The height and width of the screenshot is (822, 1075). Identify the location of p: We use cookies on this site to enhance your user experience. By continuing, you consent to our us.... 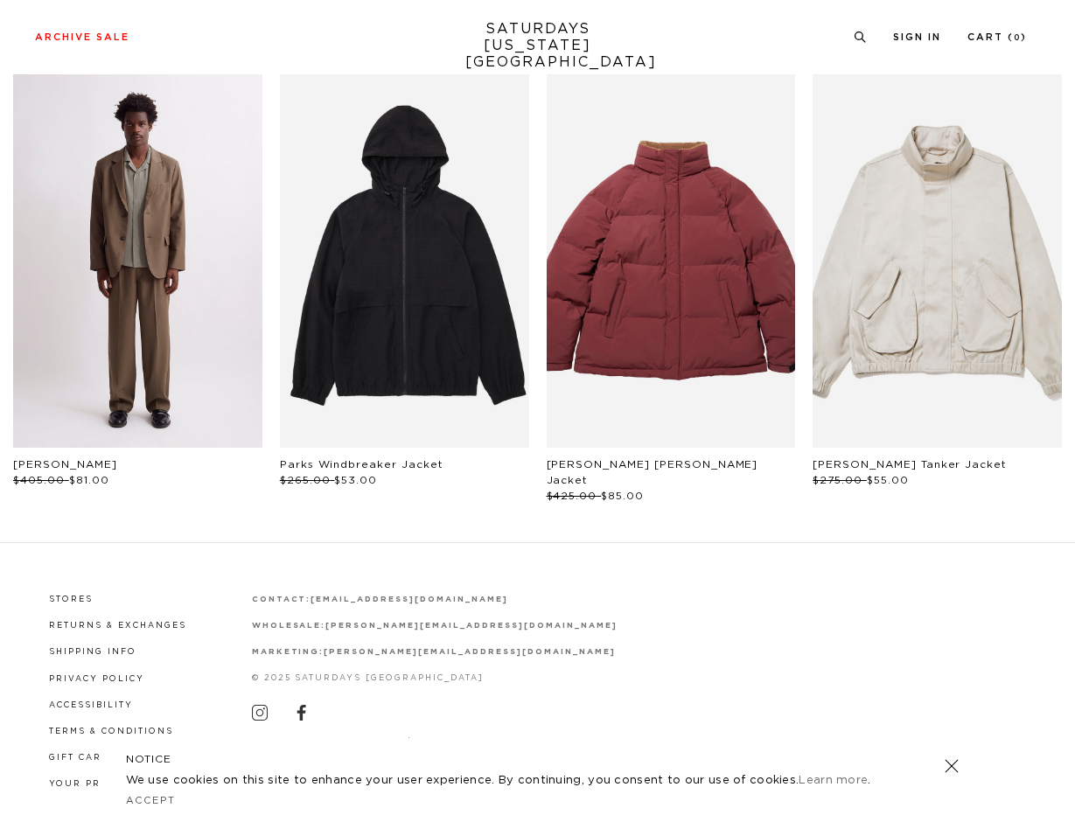
(506, 781).